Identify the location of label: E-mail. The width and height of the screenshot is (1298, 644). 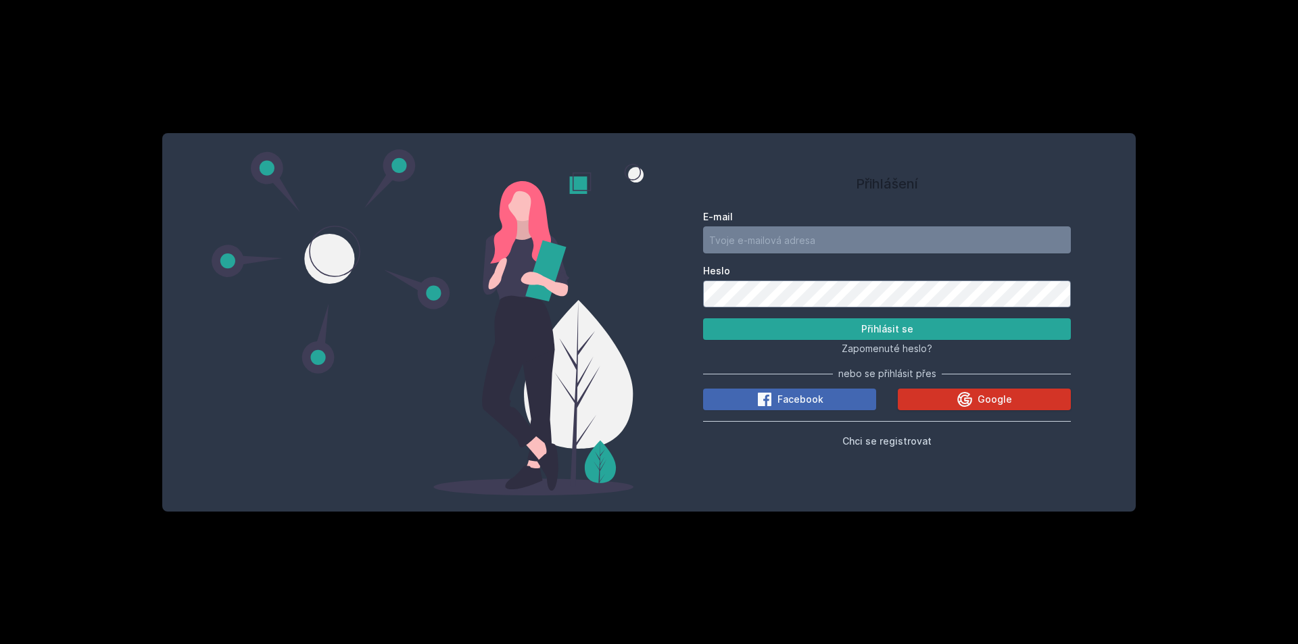
(887, 217).